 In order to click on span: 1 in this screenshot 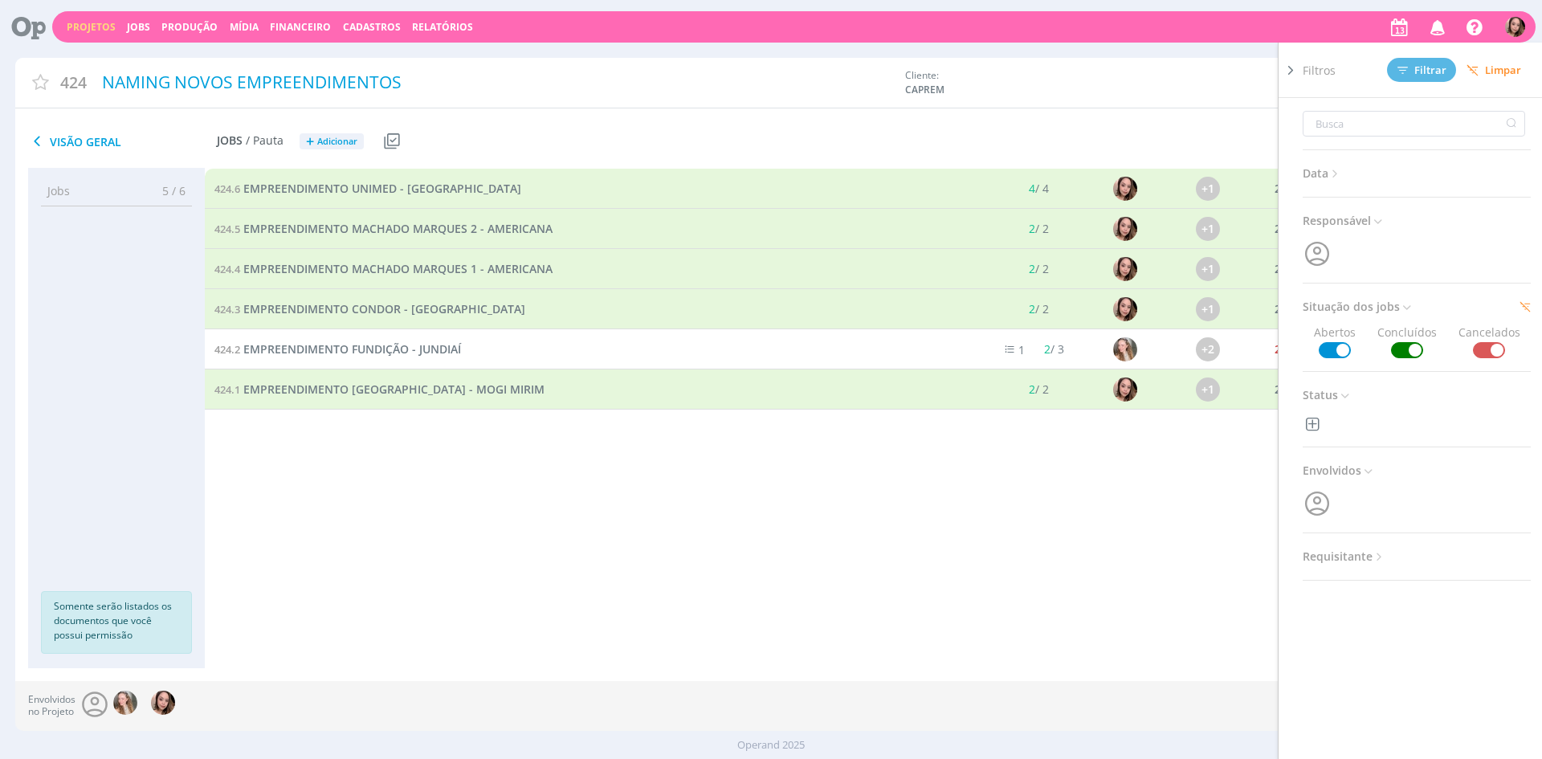, I will do `click(1022, 349)`.